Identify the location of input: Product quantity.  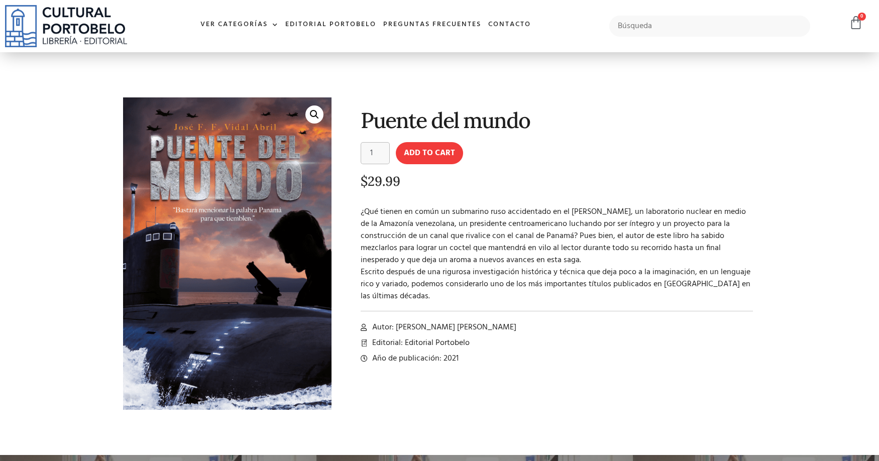
(375, 153).